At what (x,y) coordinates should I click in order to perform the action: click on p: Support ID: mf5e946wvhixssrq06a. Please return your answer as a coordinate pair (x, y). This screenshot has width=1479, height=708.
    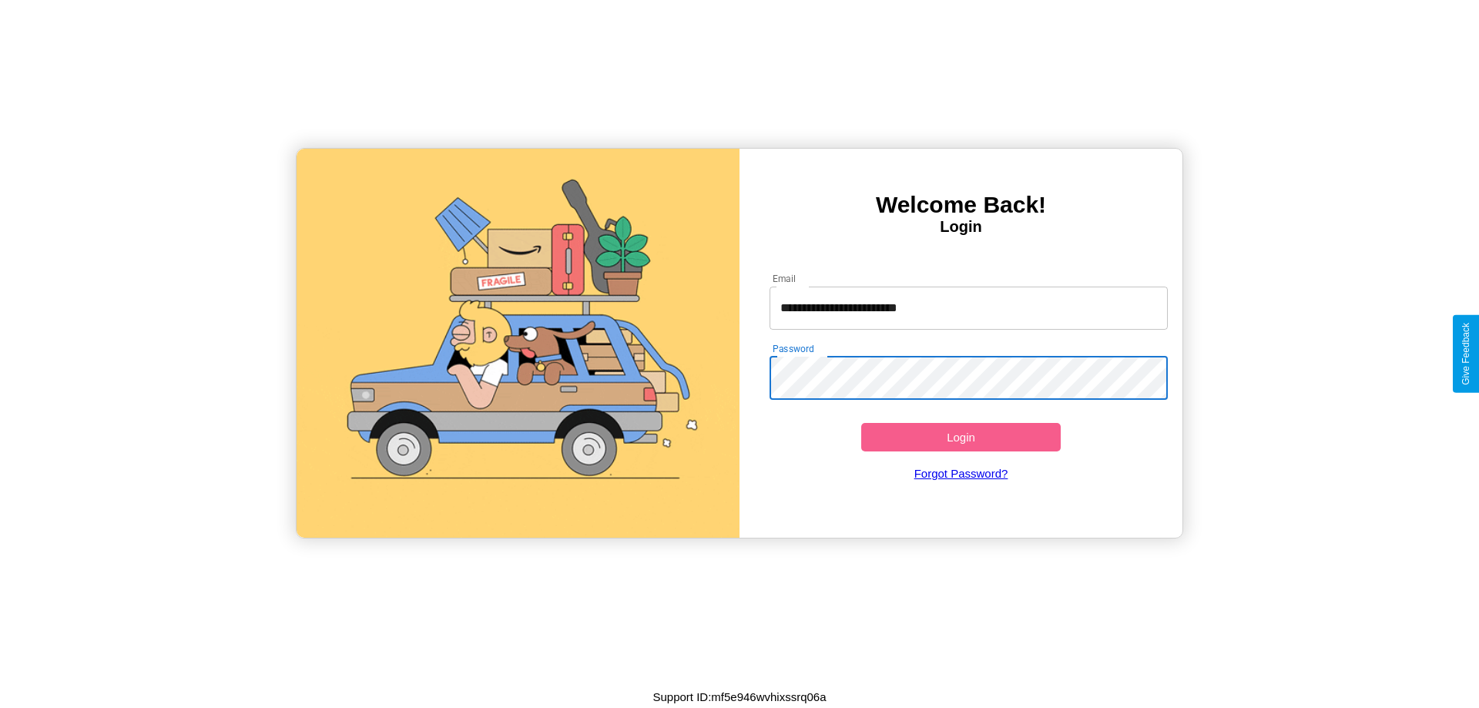
    Looking at the image, I should click on (739, 696).